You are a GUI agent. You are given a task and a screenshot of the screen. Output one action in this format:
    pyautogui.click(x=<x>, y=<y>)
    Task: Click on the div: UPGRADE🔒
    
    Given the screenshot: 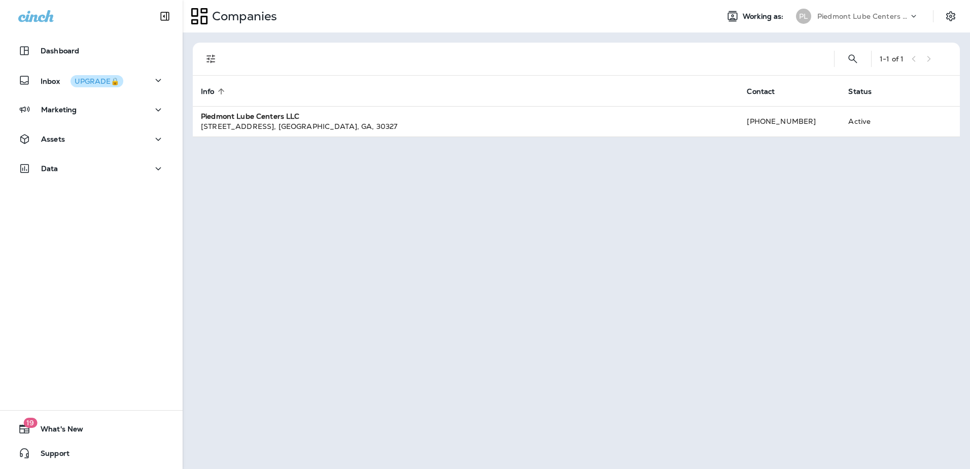 What is the action you would take?
    pyautogui.click(x=97, y=81)
    